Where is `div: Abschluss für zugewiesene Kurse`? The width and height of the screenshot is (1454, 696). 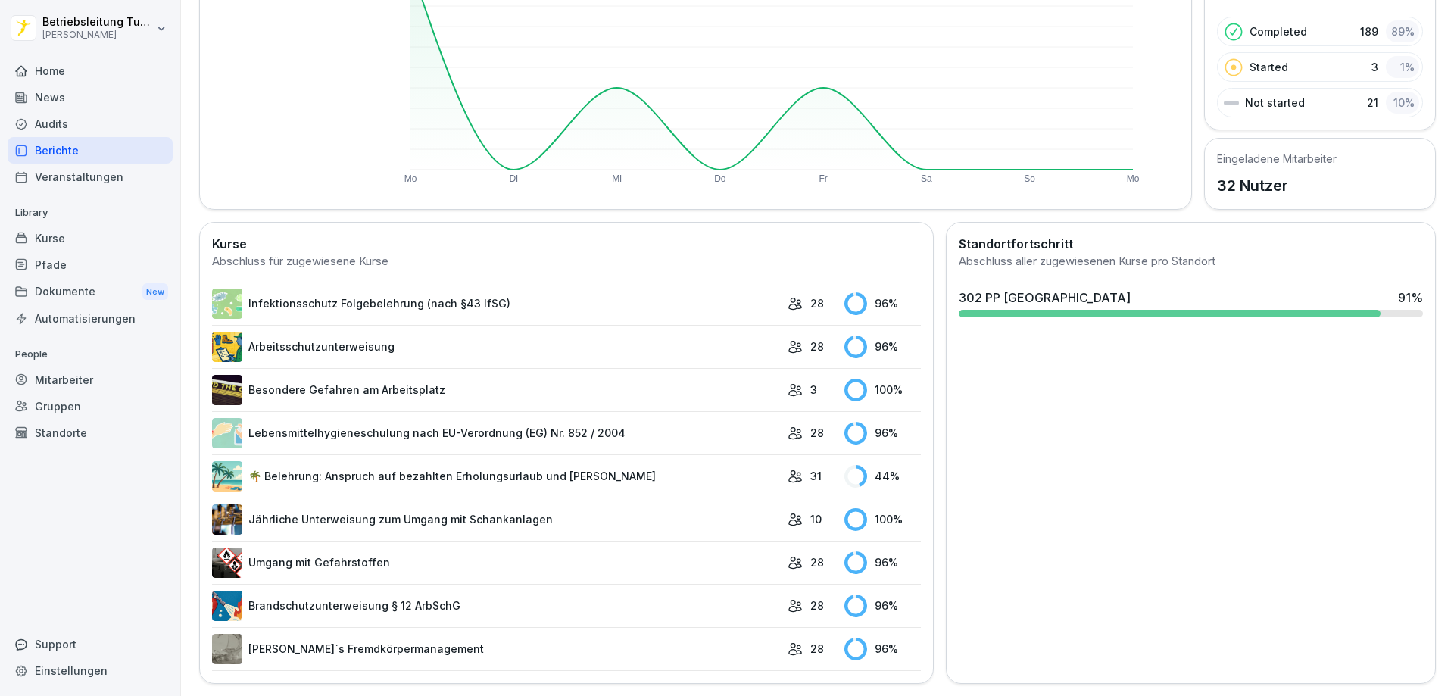 div: Abschluss für zugewiesene Kurse is located at coordinates (566, 261).